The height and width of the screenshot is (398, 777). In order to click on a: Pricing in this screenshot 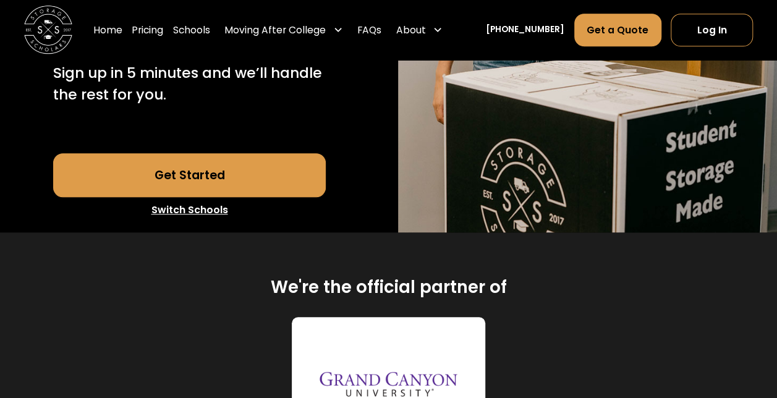, I will do `click(147, 30)`.